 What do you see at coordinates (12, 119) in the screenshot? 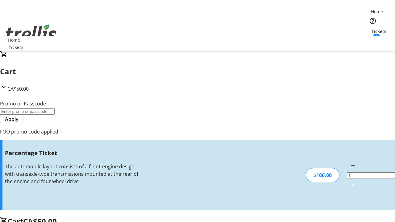
I see `span: Apply` at bounding box center [12, 119].